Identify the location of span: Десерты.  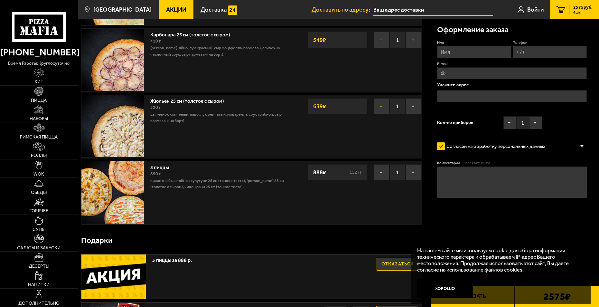
(39, 266).